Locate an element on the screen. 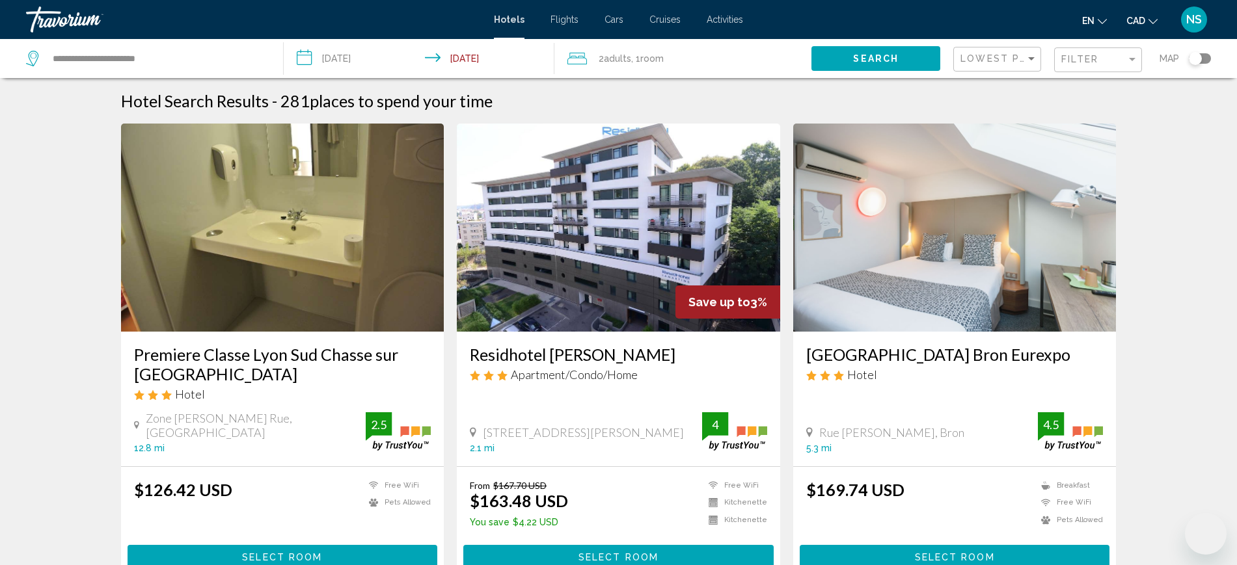 This screenshot has width=1237, height=565. ins: $169.74 USD is located at coordinates (855, 490).